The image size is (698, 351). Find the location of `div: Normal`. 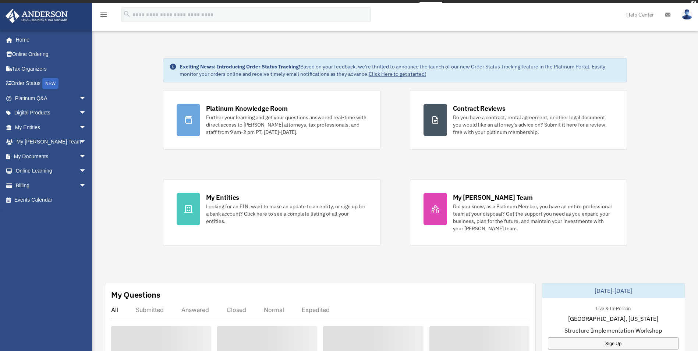

div: Normal is located at coordinates (274, 310).